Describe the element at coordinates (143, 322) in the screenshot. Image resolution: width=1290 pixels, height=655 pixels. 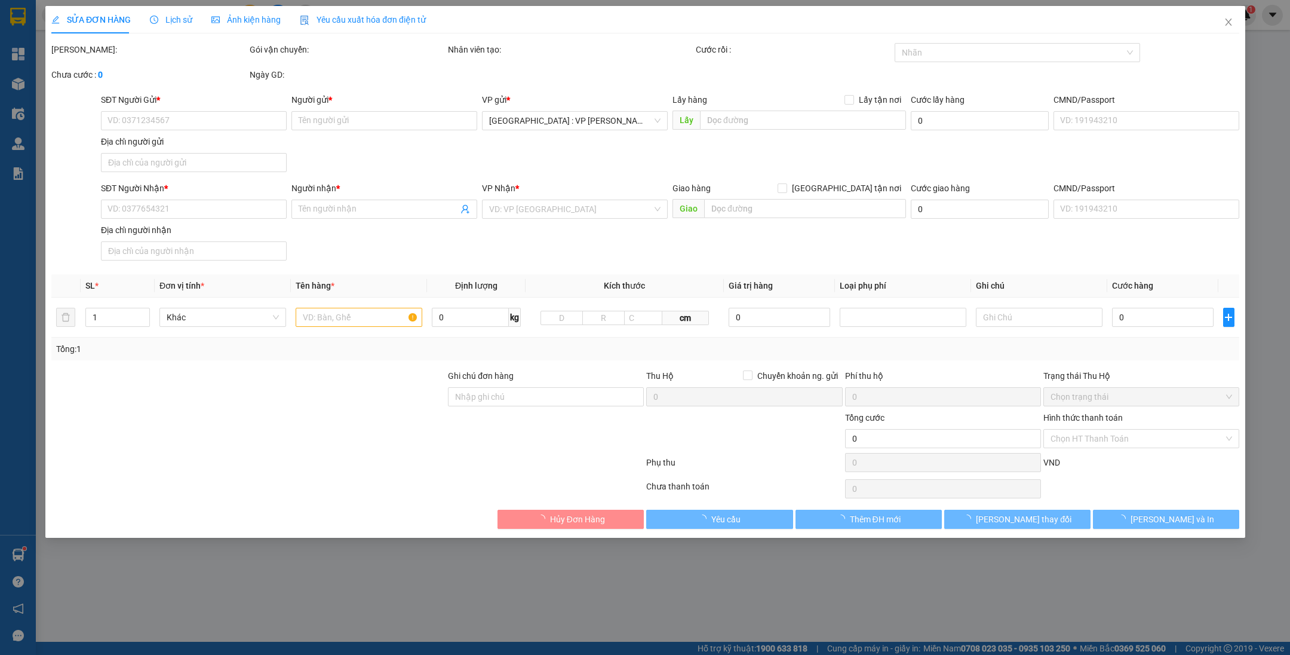
I see `span: down` at that location.